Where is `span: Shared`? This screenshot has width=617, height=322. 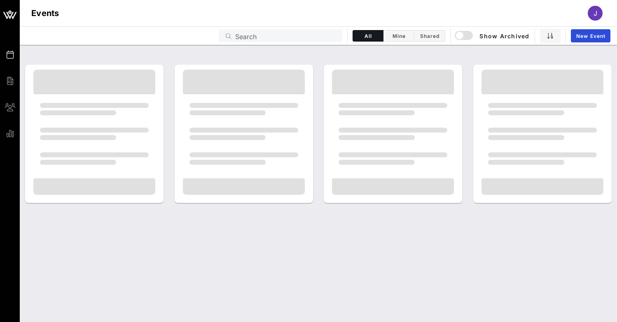
span: Shared is located at coordinates (430, 36).